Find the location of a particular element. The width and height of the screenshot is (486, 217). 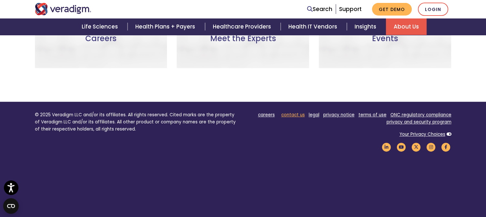

a: Veradigm LinkedIn Link is located at coordinates (387, 147).